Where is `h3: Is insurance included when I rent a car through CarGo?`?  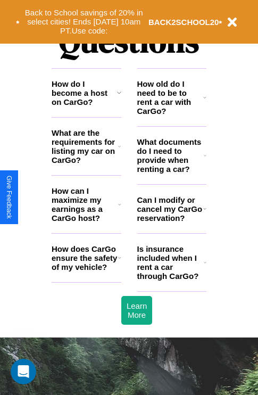 h3: Is insurance included when I rent a car through CarGo? is located at coordinates (170, 262).